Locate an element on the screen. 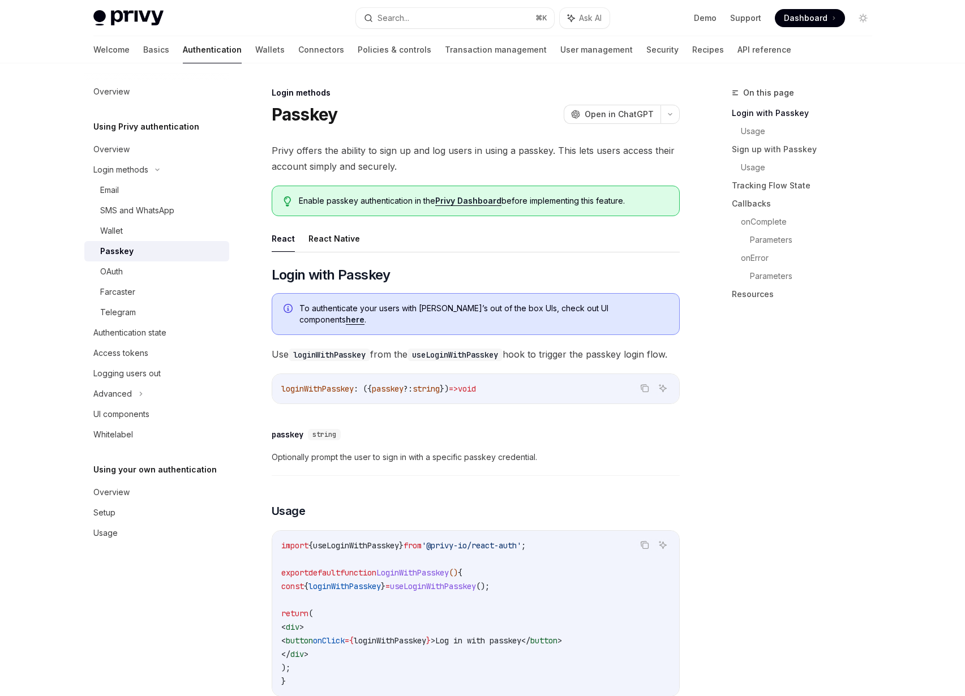  span: Privy offers the ability to sign up and log users in using a passkey. This lets users access thei... is located at coordinates (476, 159).